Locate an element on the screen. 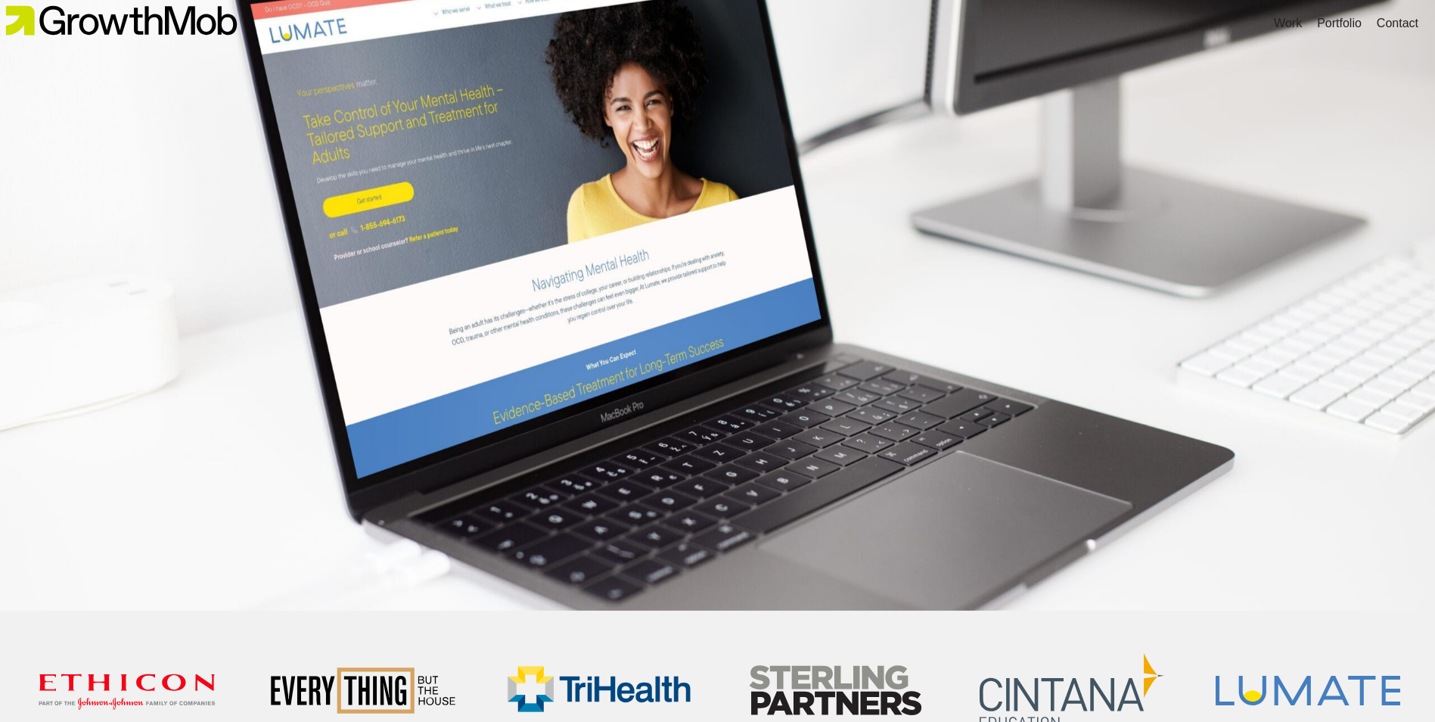  div: Work is located at coordinates (1287, 23).